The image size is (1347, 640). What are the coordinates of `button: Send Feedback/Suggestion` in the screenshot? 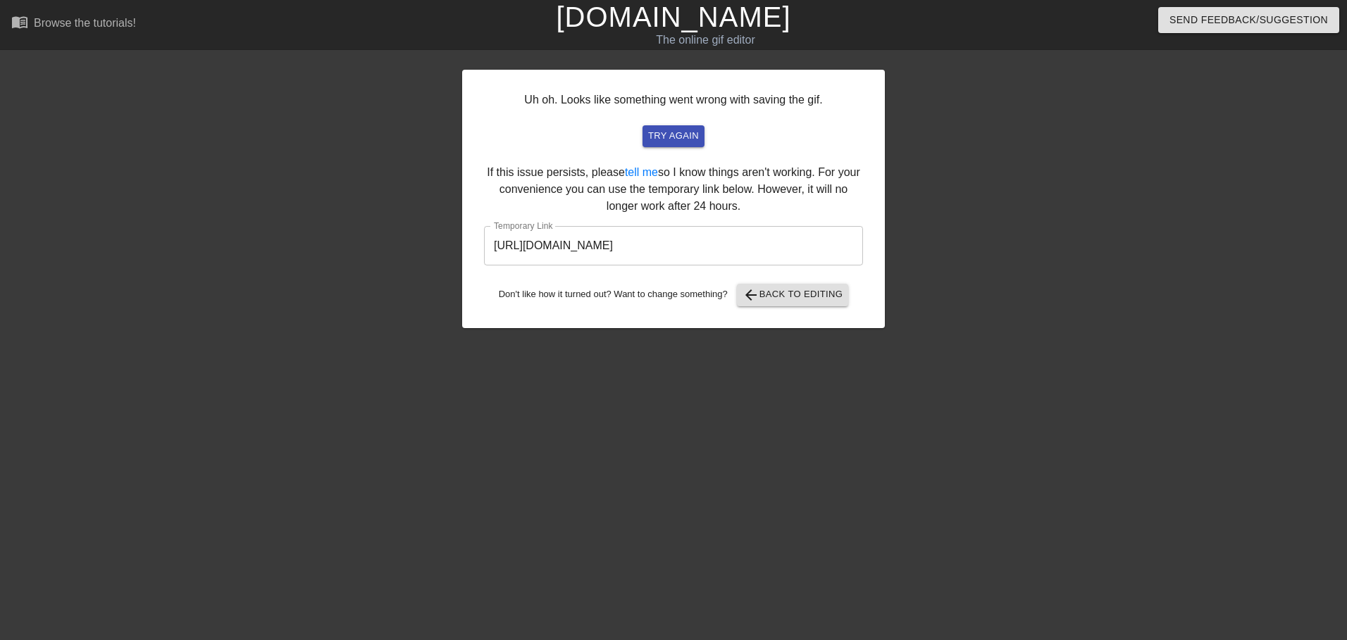 It's located at (1248, 20).